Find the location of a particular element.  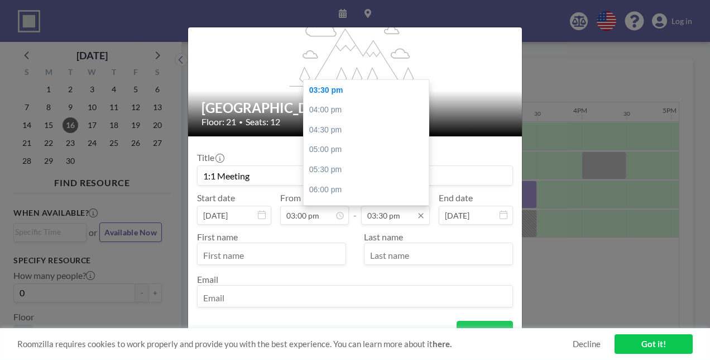

label: End date is located at coordinates (456, 198).